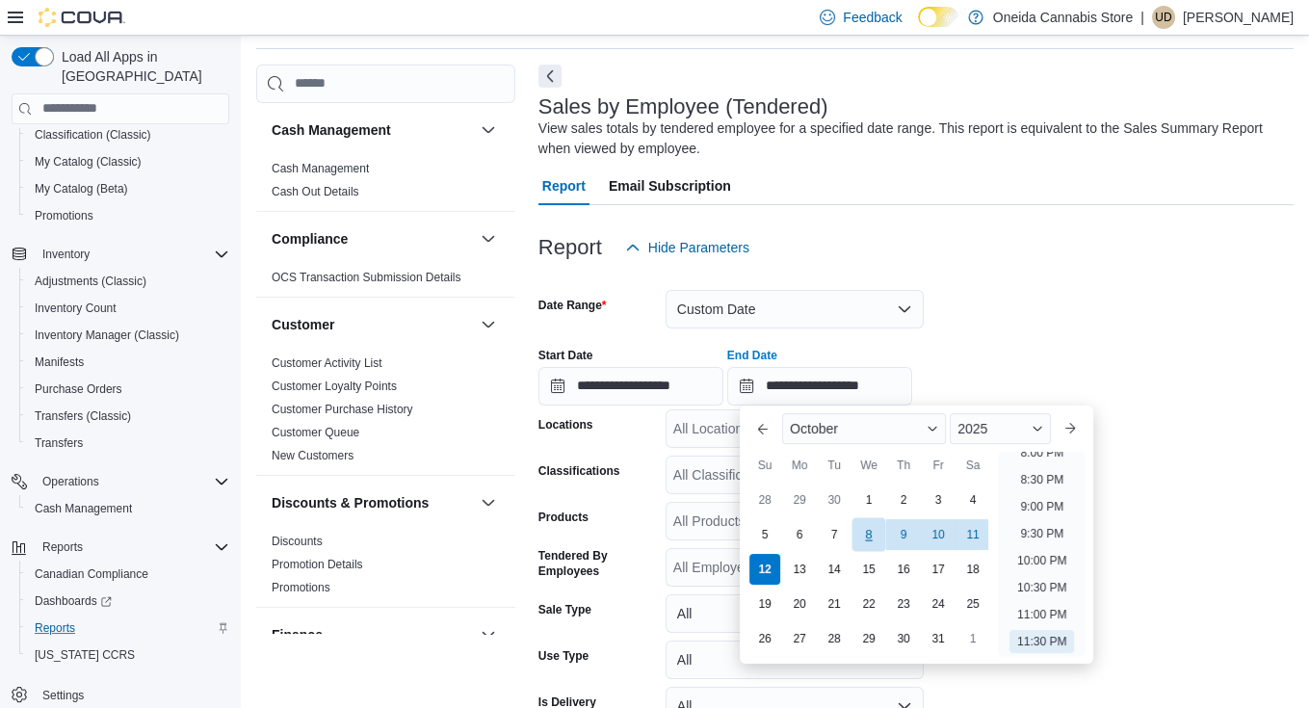 Image resolution: width=1309 pixels, height=708 pixels. I want to click on span: Customer Activity List, so click(327, 363).